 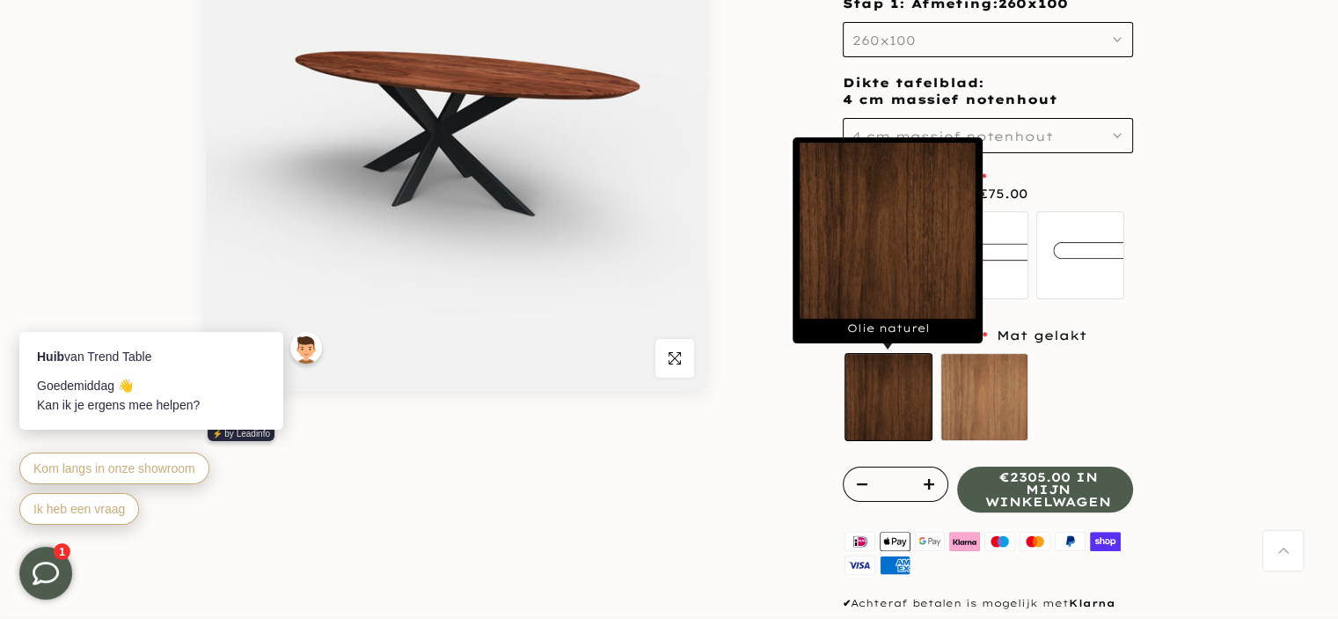 What do you see at coordinates (239, 327) in the screenshot?
I see `a: ⚡️ by Leadinfo` at bounding box center [239, 327].